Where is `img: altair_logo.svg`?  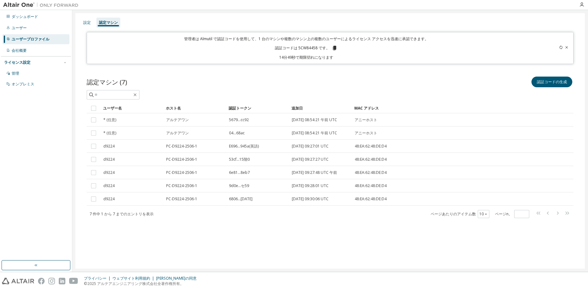 img: altair_logo.svg is located at coordinates (18, 281).